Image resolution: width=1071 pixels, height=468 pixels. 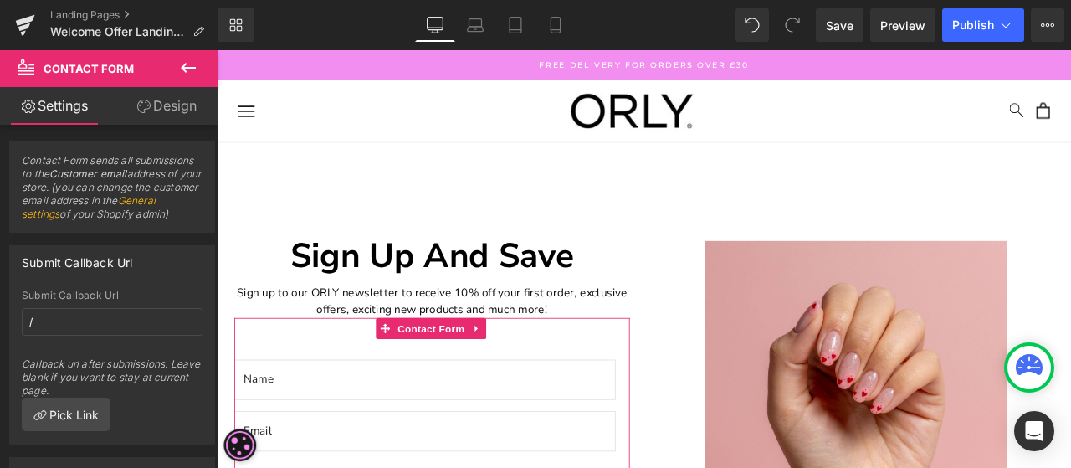 What do you see at coordinates (983, 25) in the screenshot?
I see `button: Publish` at bounding box center [983, 25].